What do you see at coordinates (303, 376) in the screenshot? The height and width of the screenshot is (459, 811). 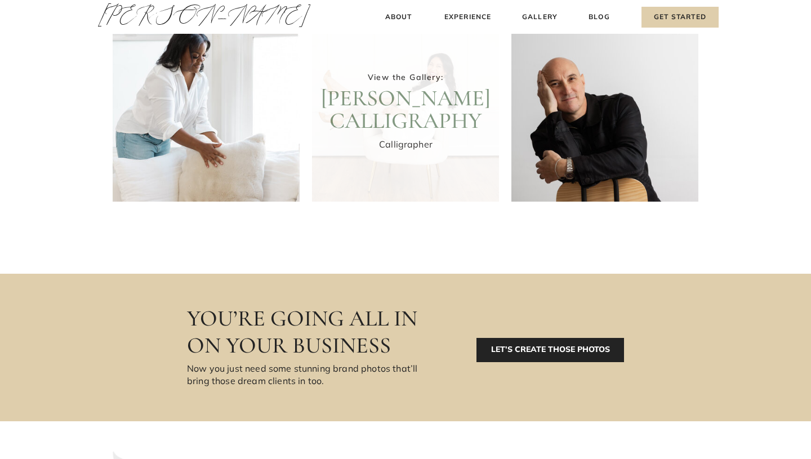 I see `h3: Now you just need some stunning brand photos that’ll bring those dream clients in too.` at bounding box center [303, 376].